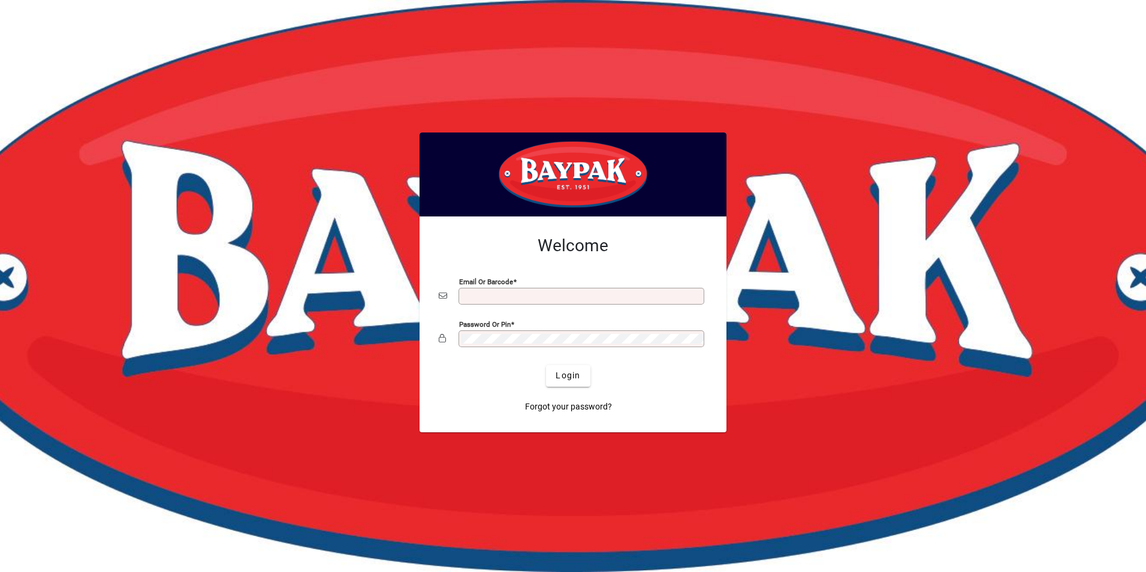 Image resolution: width=1146 pixels, height=572 pixels. Describe the element at coordinates (486, 281) in the screenshot. I see `mat-label: Email or Barcode` at that location.